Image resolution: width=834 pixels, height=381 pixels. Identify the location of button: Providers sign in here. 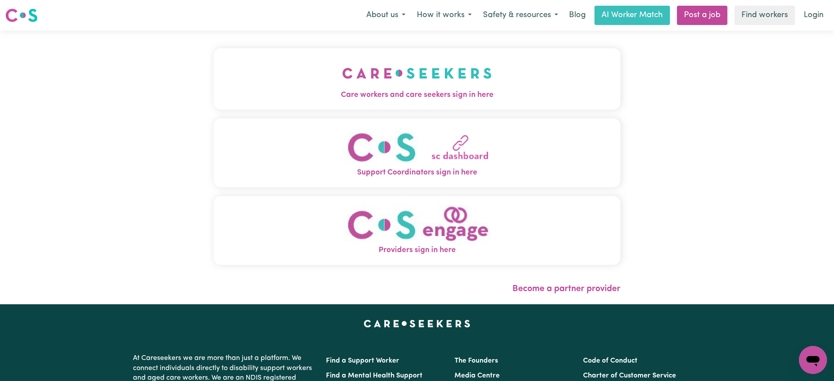
(417, 230).